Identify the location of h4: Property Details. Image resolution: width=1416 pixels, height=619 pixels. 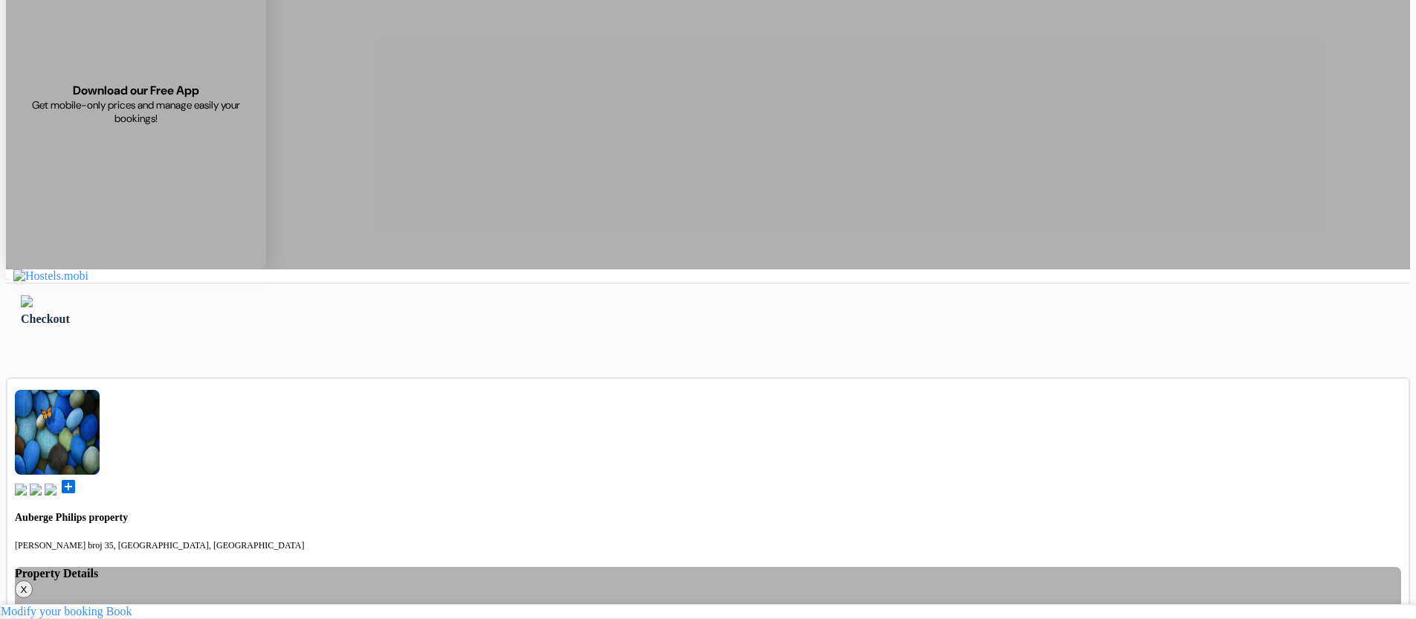
(708, 573).